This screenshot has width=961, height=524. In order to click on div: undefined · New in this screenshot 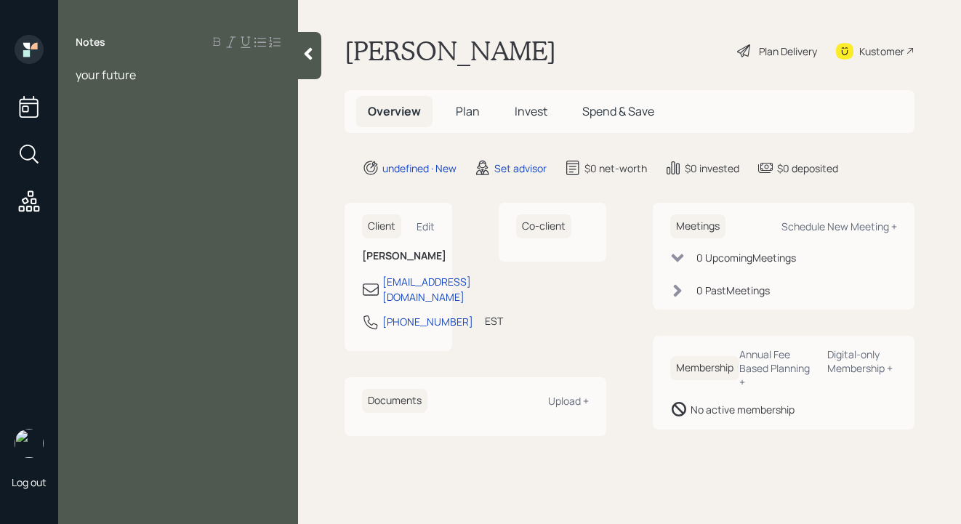, I will do `click(419, 168)`.